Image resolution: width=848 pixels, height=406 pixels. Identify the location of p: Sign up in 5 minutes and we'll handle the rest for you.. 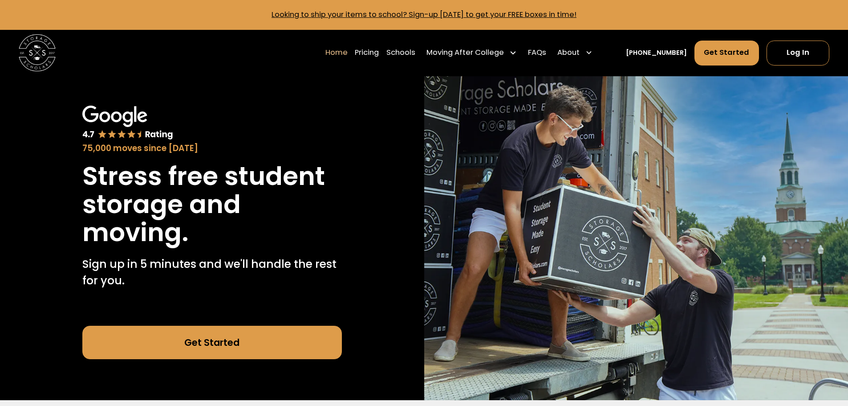
(212, 272).